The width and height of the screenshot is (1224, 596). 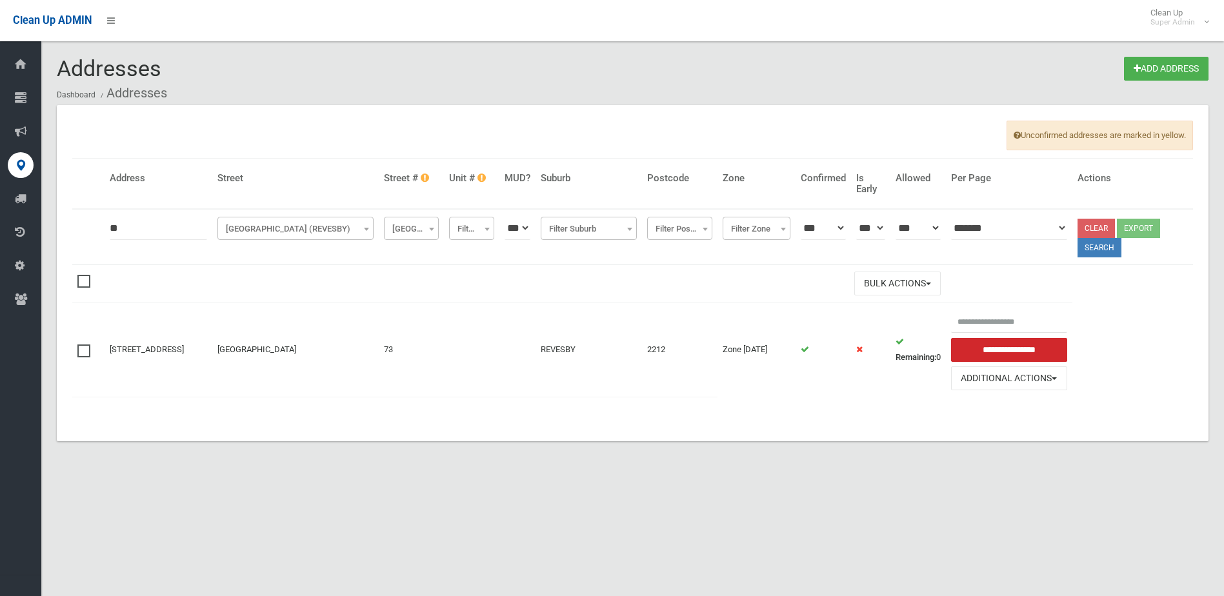 I want to click on td: REVESBY, so click(x=588, y=350).